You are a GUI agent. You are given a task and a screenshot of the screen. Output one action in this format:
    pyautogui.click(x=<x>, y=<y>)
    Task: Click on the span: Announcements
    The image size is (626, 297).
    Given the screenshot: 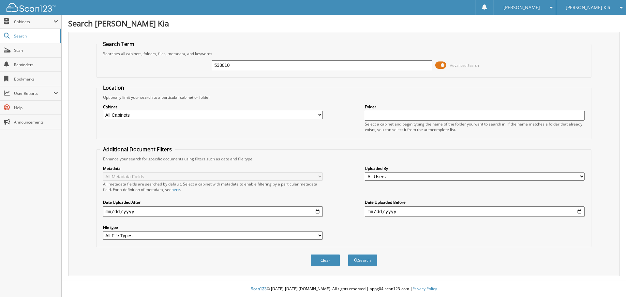 What is the action you would take?
    pyautogui.click(x=36, y=122)
    